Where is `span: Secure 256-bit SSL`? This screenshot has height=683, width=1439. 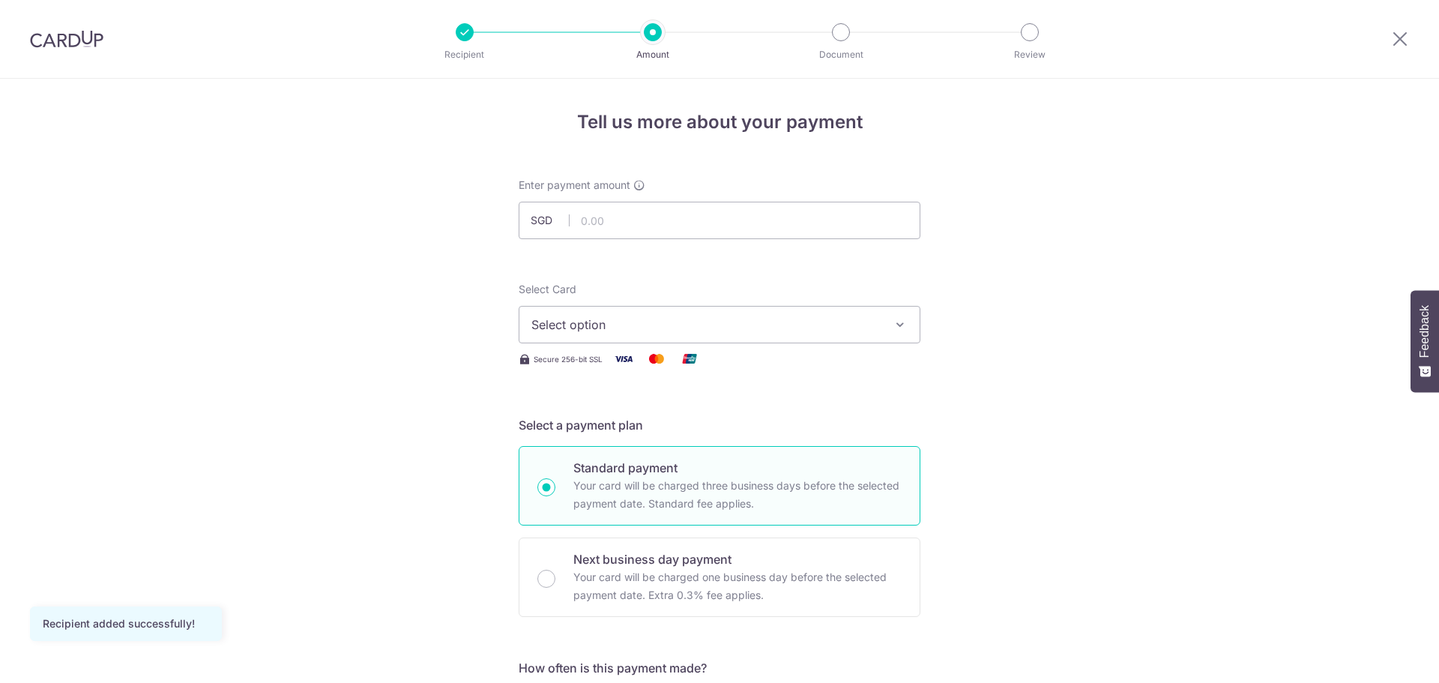
span: Secure 256-bit SSL is located at coordinates (568, 359).